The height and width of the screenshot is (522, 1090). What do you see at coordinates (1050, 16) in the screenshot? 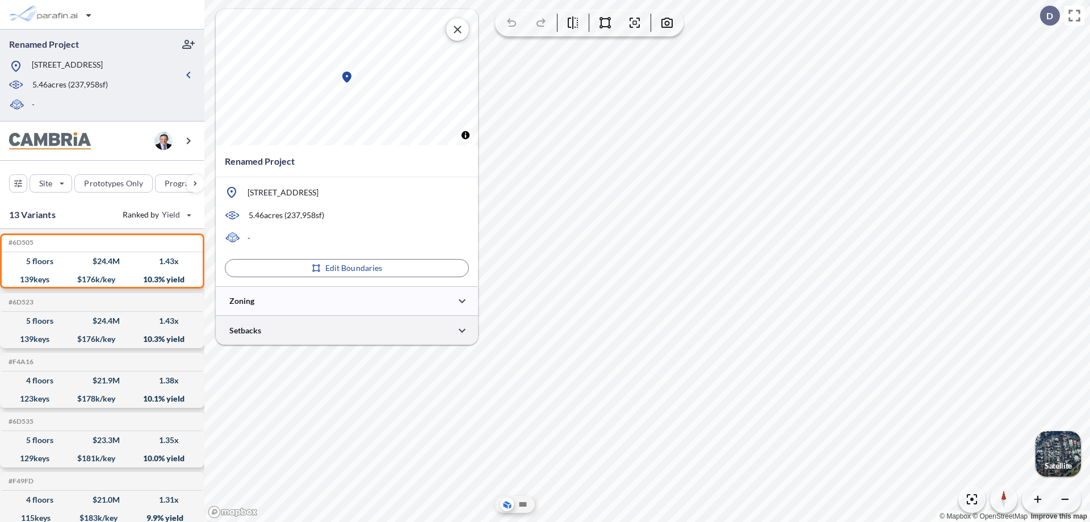
I see `p: D` at bounding box center [1050, 16].